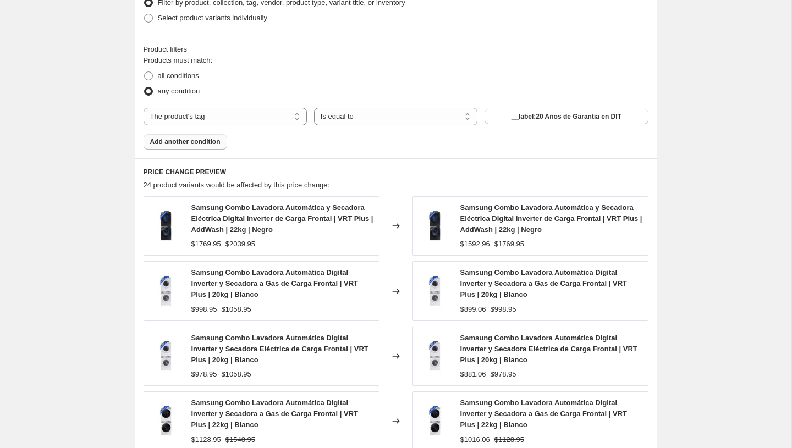 The height and width of the screenshot is (448, 792). I want to click on span: 24 product variants would be affected by this price change:, so click(237, 185).